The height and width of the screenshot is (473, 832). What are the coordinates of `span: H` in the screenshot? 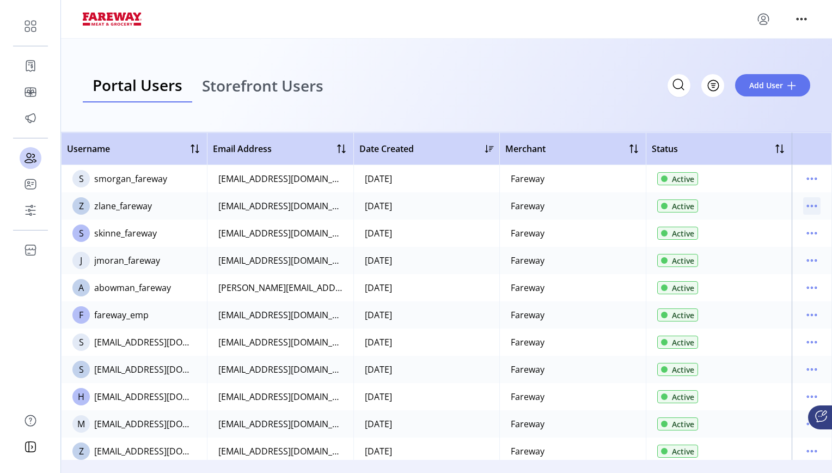 It's located at (81, 397).